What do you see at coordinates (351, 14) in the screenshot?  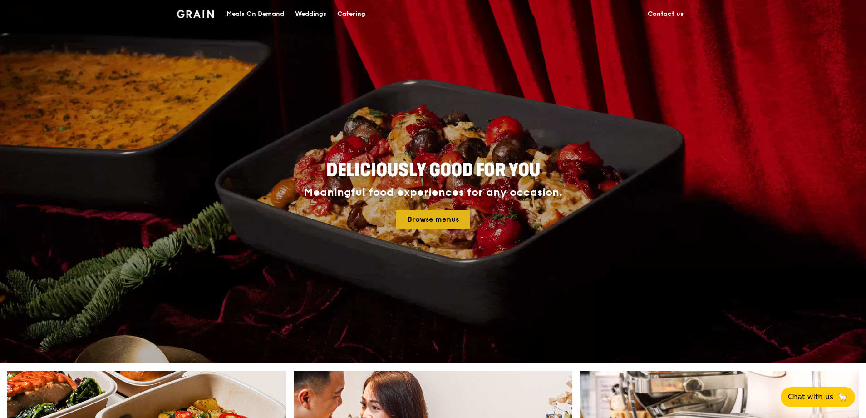 I see `div: Catering` at bounding box center [351, 14].